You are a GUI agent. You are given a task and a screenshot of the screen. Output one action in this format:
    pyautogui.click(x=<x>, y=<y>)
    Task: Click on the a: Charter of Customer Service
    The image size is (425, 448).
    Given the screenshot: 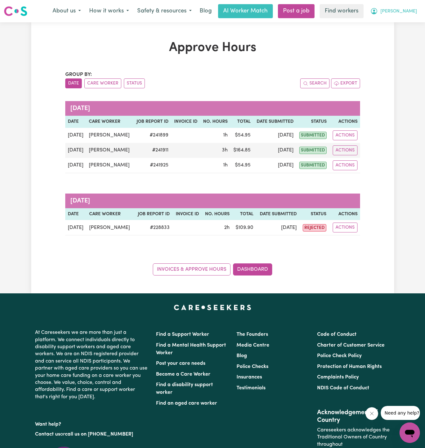 What is the action you would take?
    pyautogui.click(x=351, y=345)
    